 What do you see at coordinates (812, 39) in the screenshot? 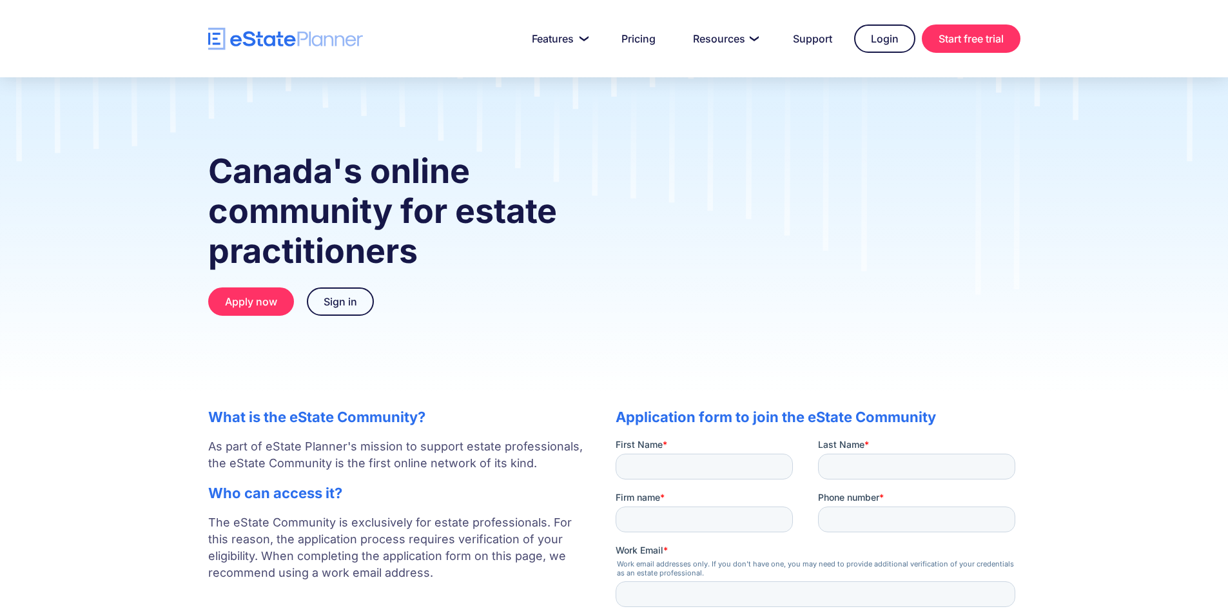
I see `a: Support` at bounding box center [812, 39].